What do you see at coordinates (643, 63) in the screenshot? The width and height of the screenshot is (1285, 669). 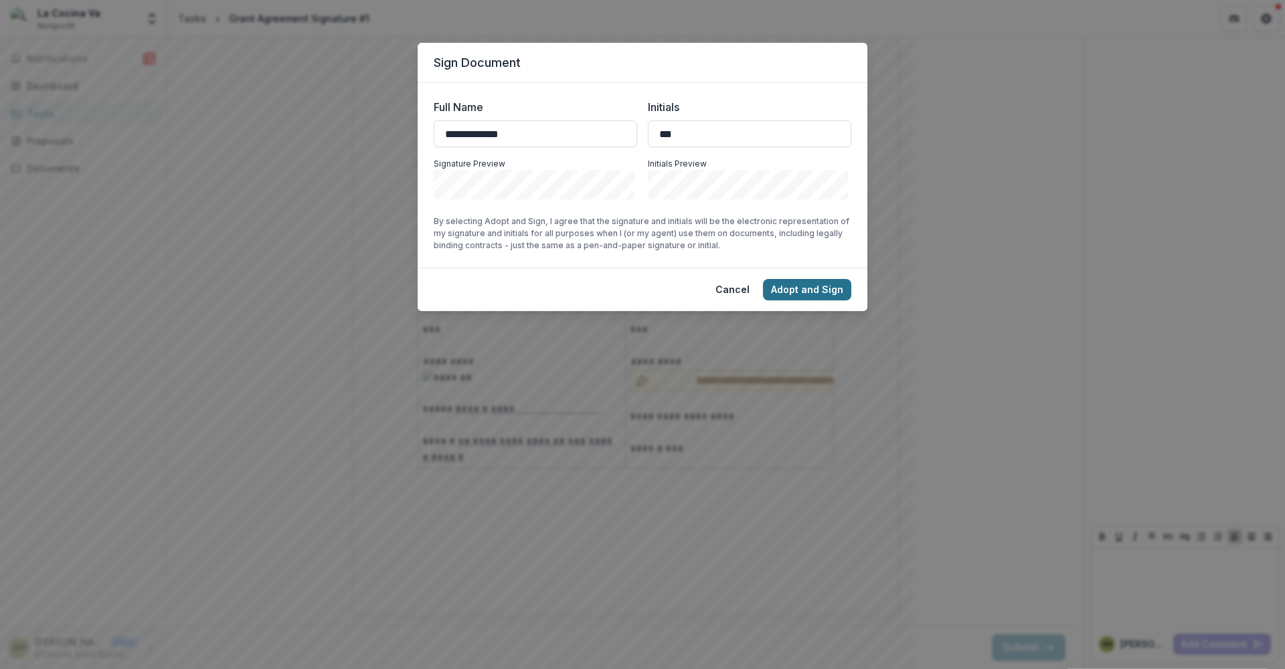 I see `header: Sign Document` at bounding box center [643, 63].